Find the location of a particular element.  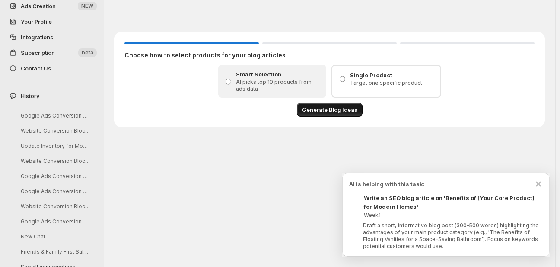

p: AI is helping with this task: is located at coordinates (441, 184).